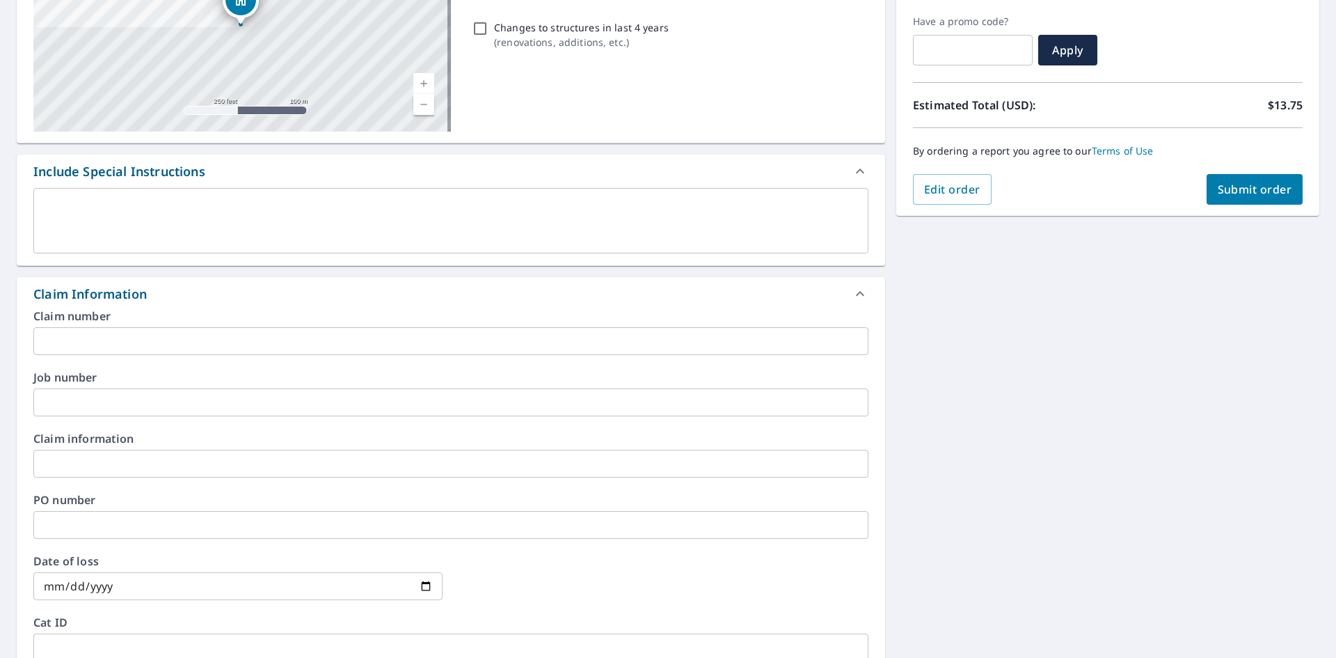 The image size is (1336, 658). I want to click on p: $13.75, so click(1285, 105).